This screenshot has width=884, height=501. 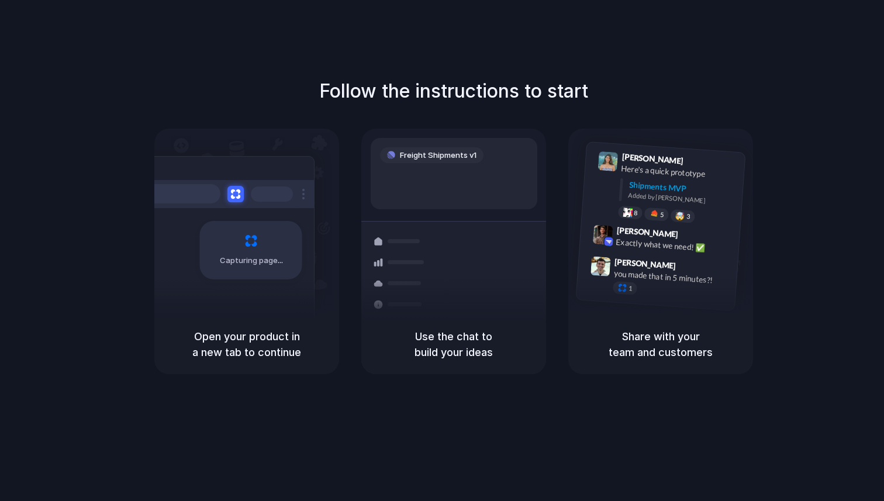 I want to click on span: 3, so click(x=688, y=216).